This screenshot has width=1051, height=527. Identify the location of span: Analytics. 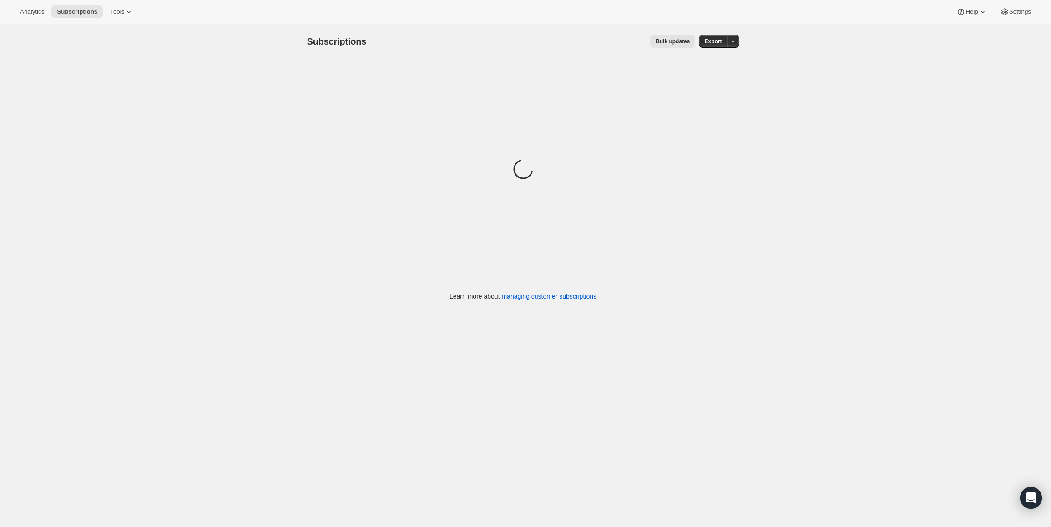
(32, 12).